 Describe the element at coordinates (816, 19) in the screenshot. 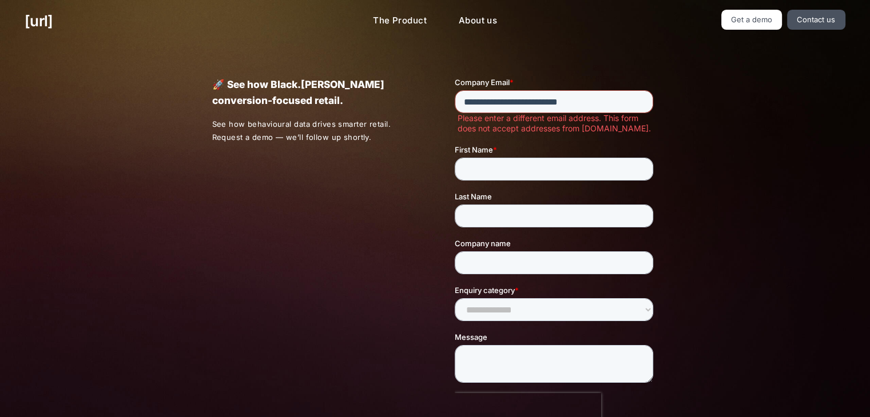

I see `a: Contact us` at that location.